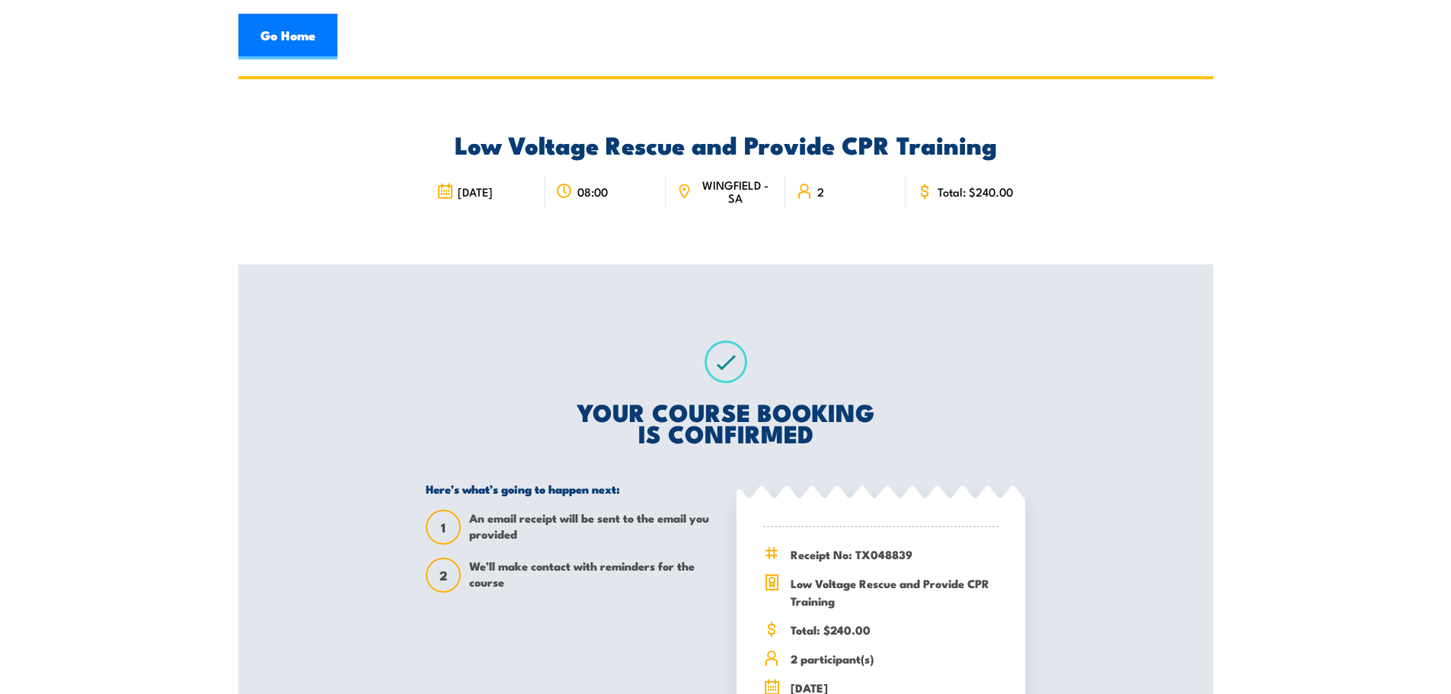 This screenshot has width=1451, height=694. I want to click on span: An email receipt will be sent to the email you provided, so click(592, 527).